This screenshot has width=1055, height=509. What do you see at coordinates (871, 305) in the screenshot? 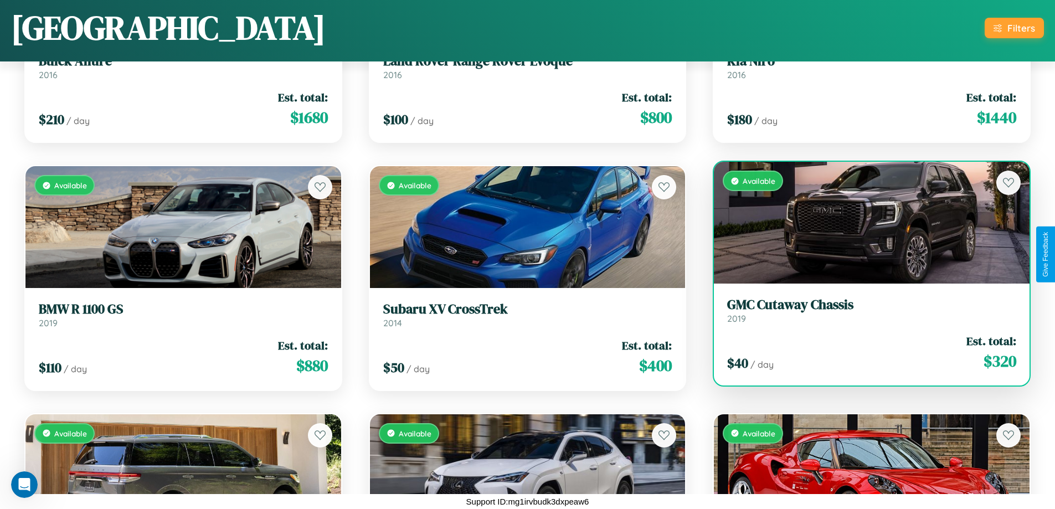
I see `h3: GMC Cutaway Chassis` at bounding box center [871, 305].